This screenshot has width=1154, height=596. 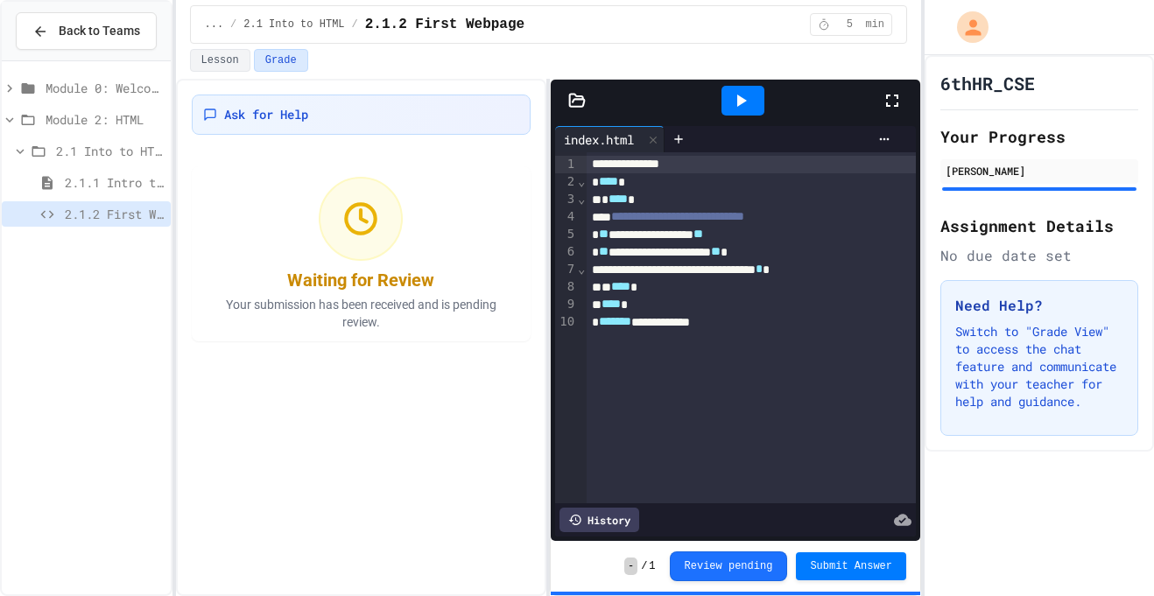 What do you see at coordinates (566, 165) in the screenshot?
I see `div: 1` at bounding box center [566, 165].